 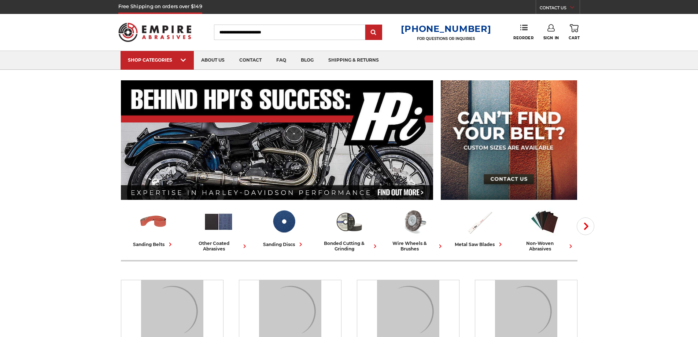 I want to click on img: Other Coated Abrasives, so click(x=218, y=221).